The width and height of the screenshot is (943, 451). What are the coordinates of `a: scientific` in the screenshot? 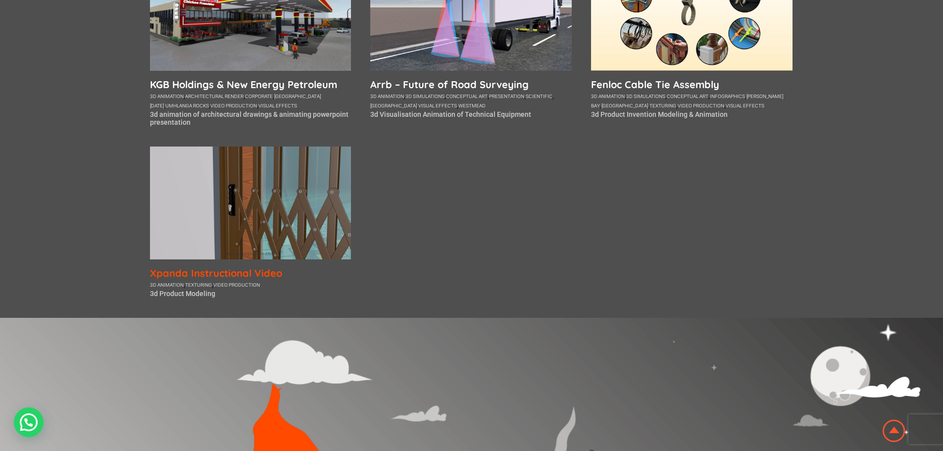 It's located at (539, 96).